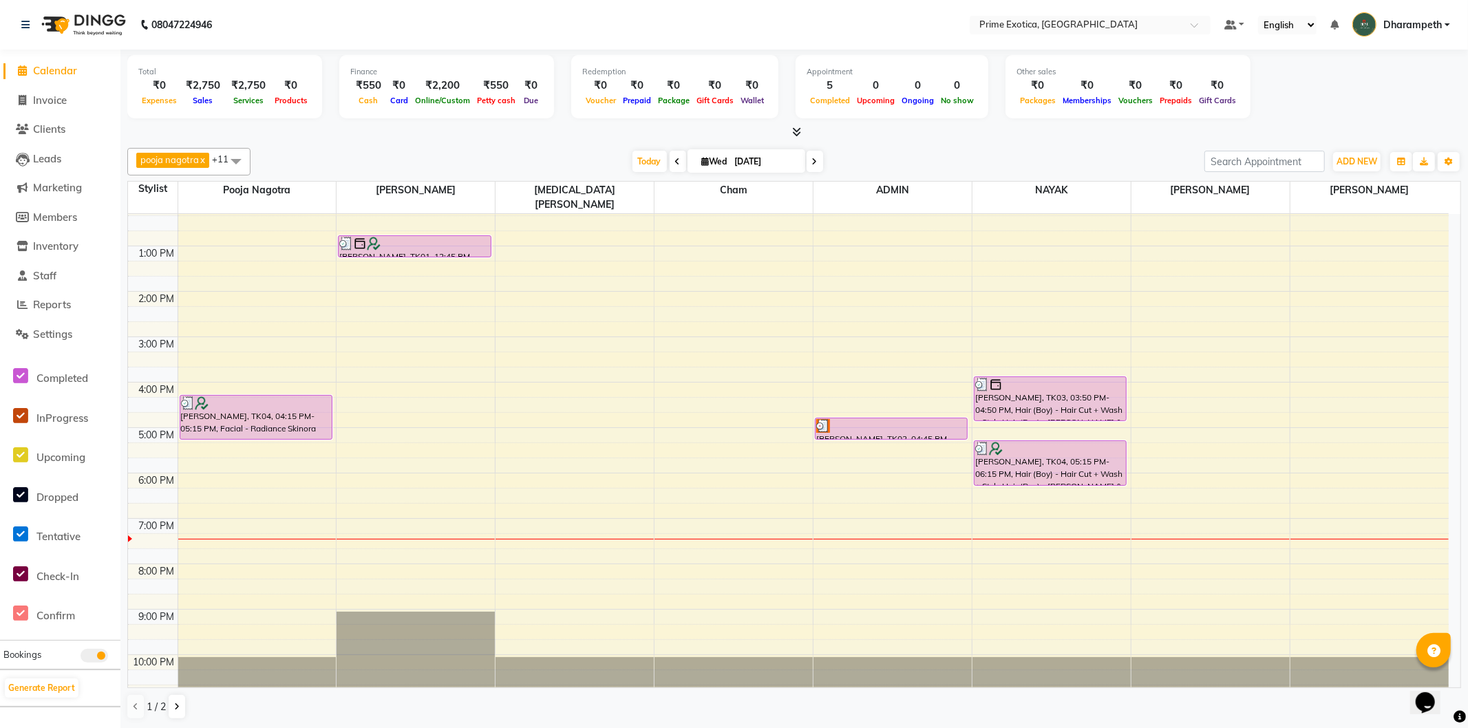 Image resolution: width=1468 pixels, height=728 pixels. What do you see at coordinates (650, 161) in the screenshot?
I see `span: Today` at bounding box center [650, 161].